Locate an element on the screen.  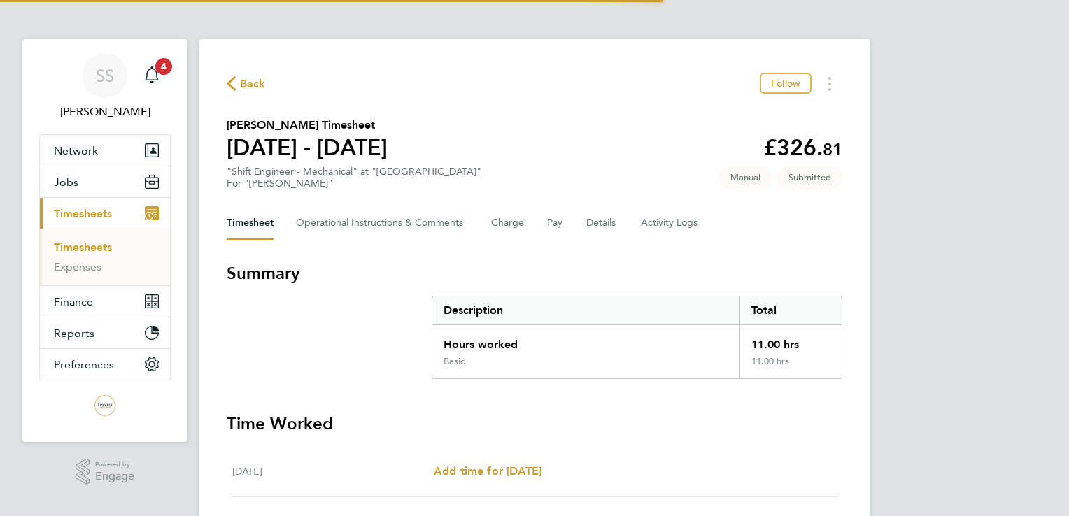
div: Description is located at coordinates (586, 311).